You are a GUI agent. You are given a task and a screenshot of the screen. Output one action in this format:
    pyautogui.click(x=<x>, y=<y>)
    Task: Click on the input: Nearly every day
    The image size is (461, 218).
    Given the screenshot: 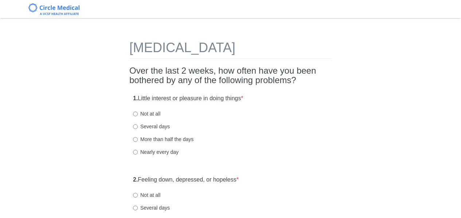 What is the action you would take?
    pyautogui.click(x=135, y=152)
    